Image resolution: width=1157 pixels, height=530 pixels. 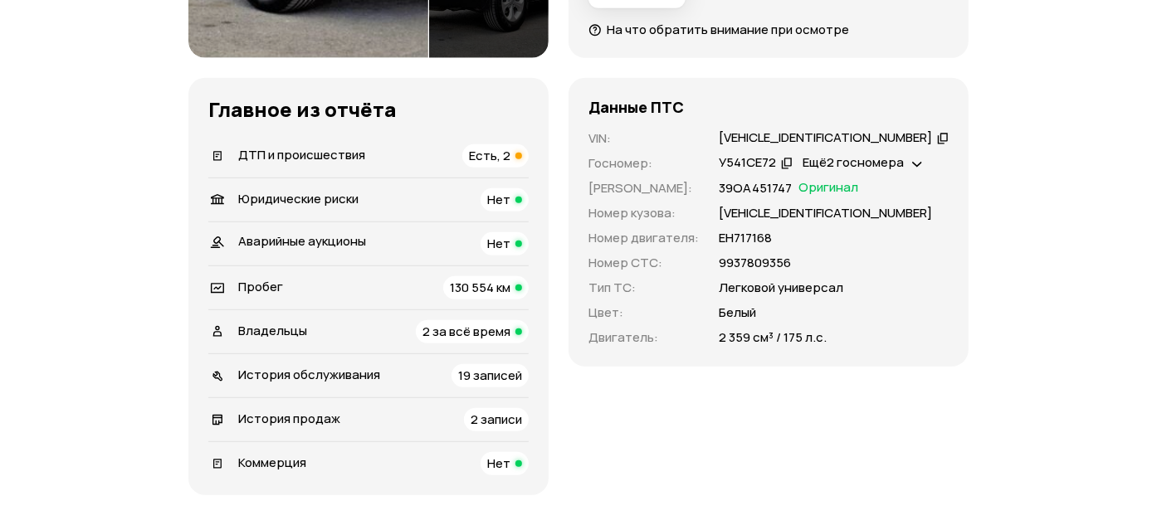 I want to click on p: Номер кузова :, so click(x=643, y=213).